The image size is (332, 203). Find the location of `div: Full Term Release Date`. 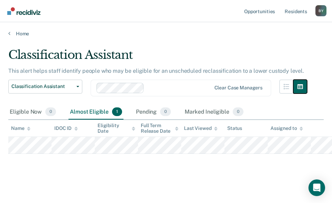

div: Full Term Release Date is located at coordinates (159, 128).